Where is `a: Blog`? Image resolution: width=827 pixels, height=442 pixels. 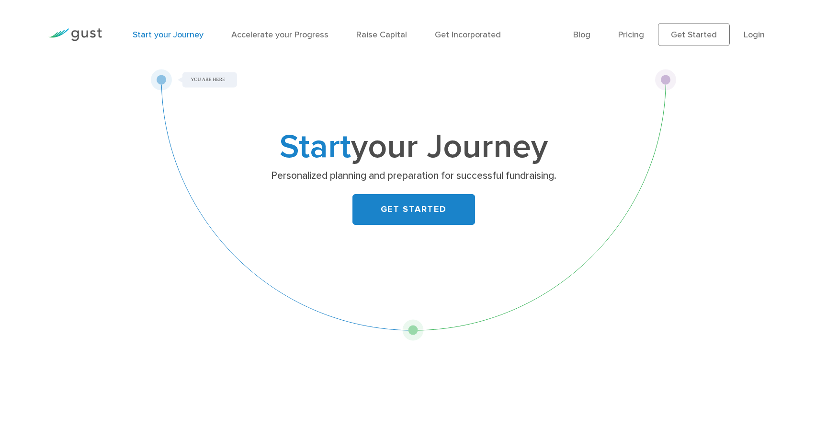 a: Blog is located at coordinates (582, 34).